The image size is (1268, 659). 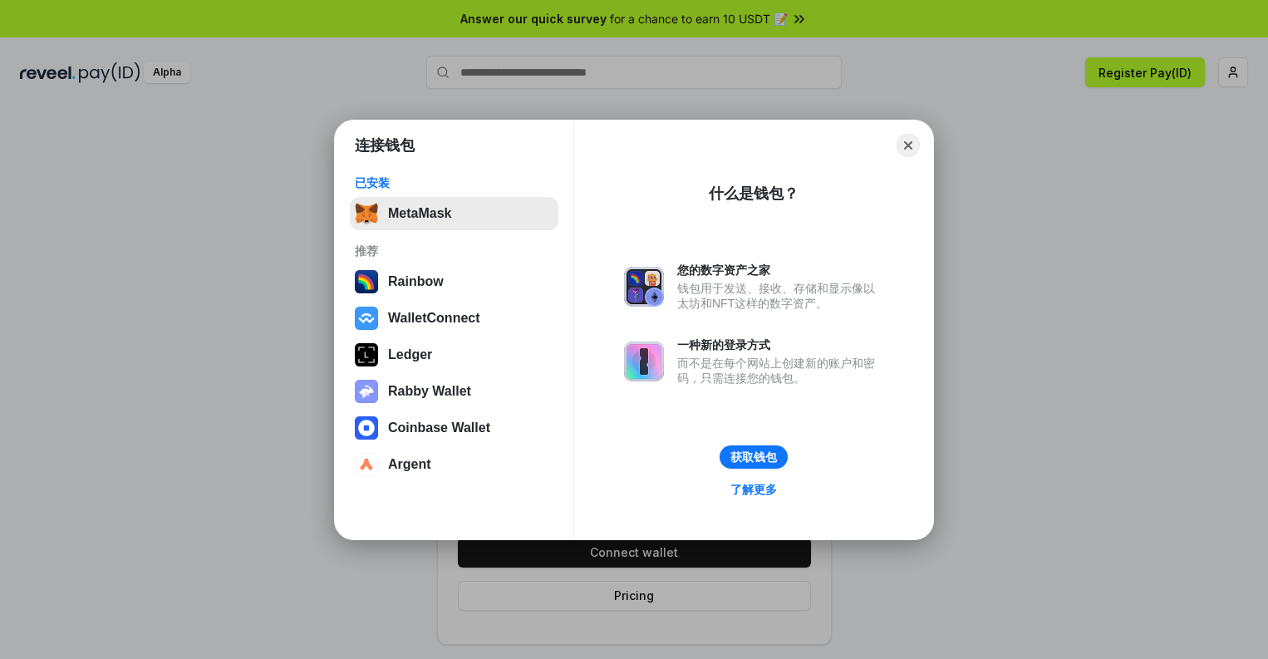 I want to click on button: Ledger, so click(x=454, y=355).